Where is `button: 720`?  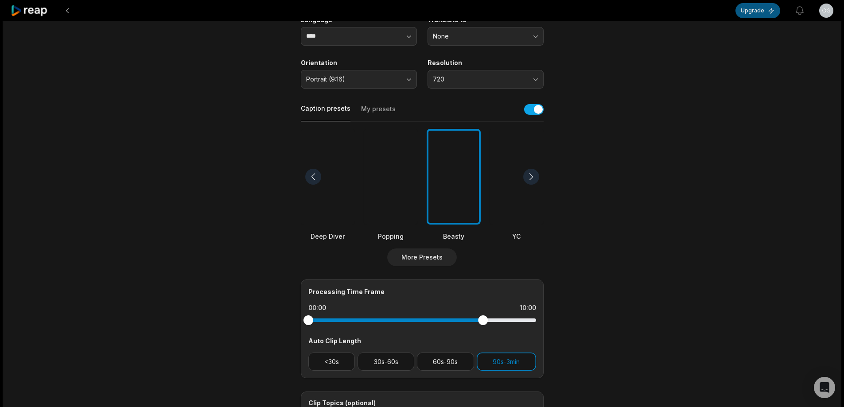 button: 720 is located at coordinates (486, 79).